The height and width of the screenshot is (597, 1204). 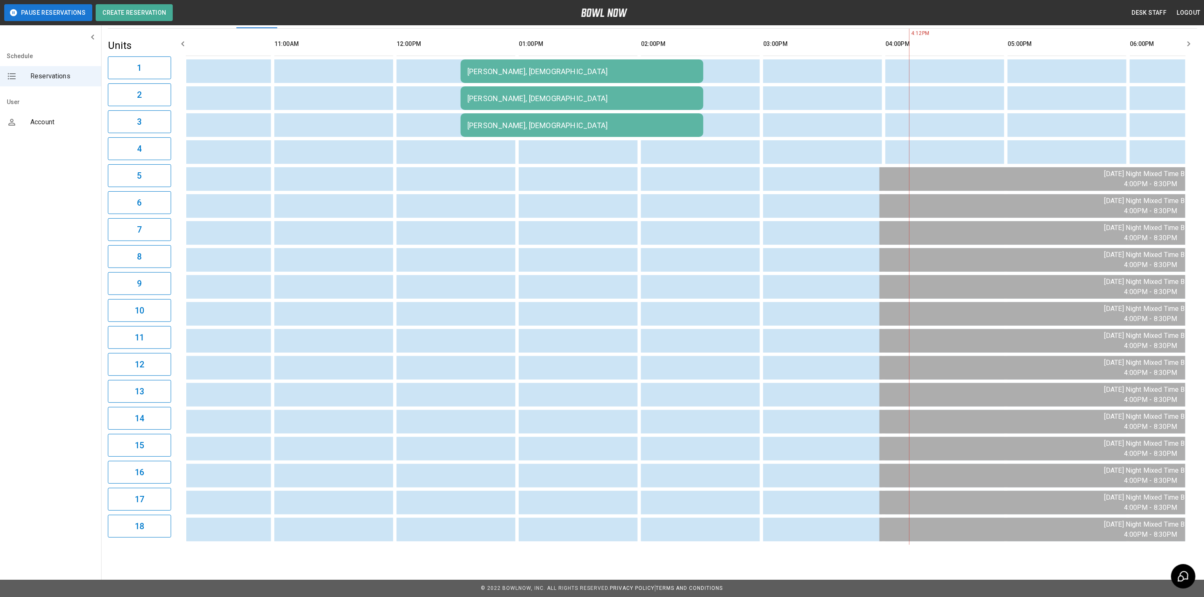 I want to click on button: 11, so click(x=139, y=338).